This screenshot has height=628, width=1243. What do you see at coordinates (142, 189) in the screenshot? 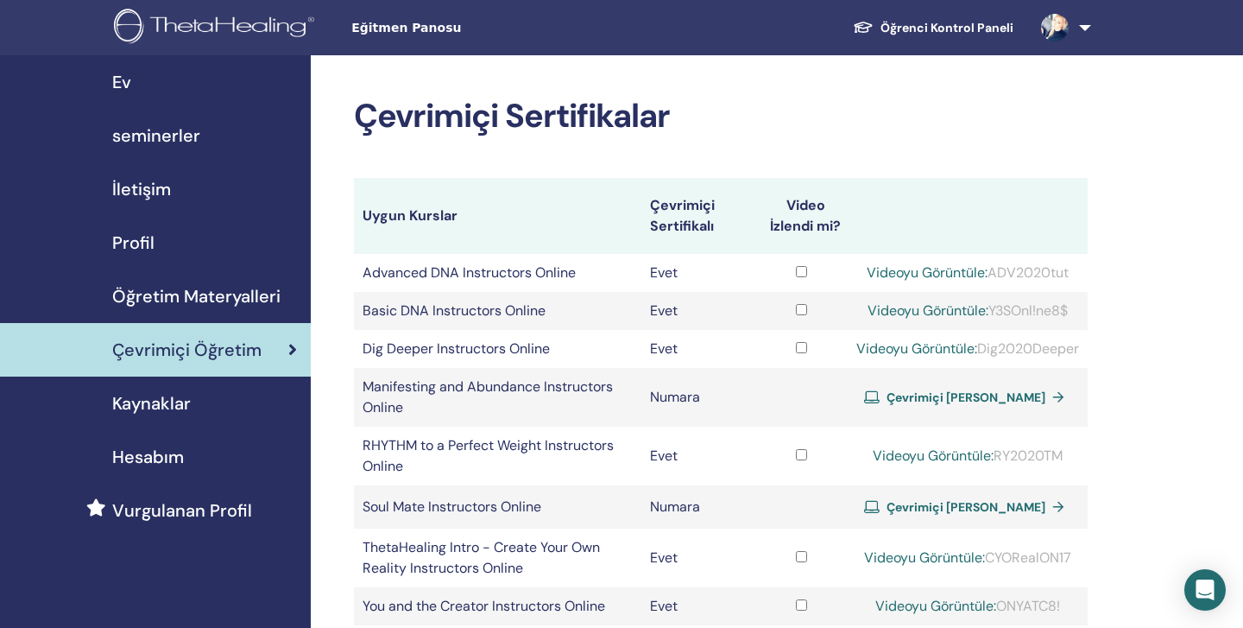
I see `span: İletişim` at bounding box center [142, 189].